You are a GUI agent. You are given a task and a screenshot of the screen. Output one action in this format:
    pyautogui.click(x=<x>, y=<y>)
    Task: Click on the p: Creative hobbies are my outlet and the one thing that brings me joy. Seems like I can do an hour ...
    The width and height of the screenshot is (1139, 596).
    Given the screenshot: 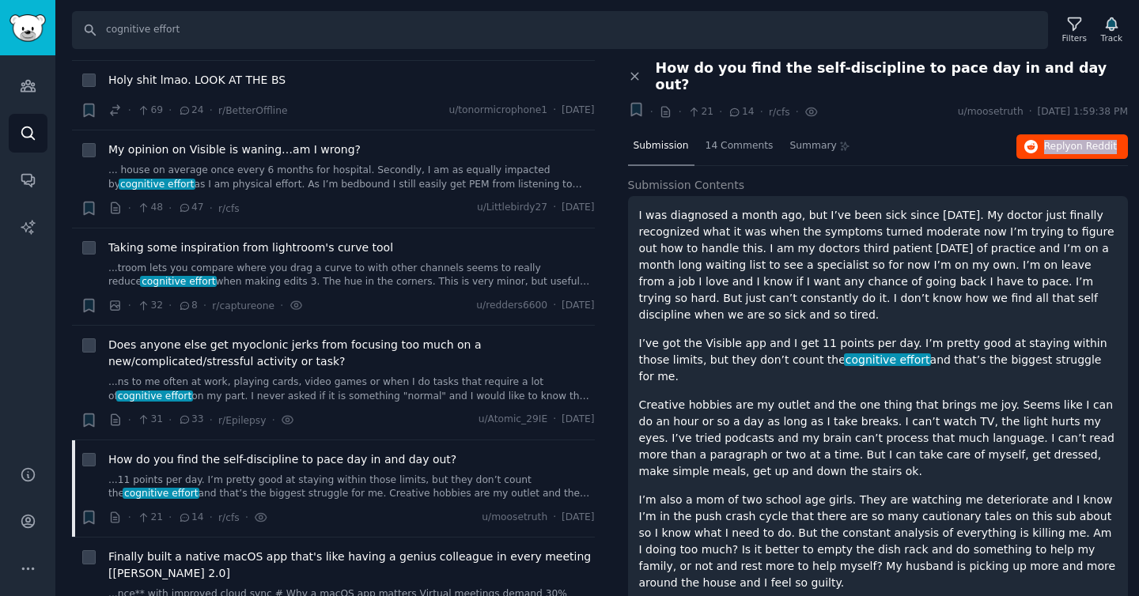 What is the action you would take?
    pyautogui.click(x=878, y=438)
    